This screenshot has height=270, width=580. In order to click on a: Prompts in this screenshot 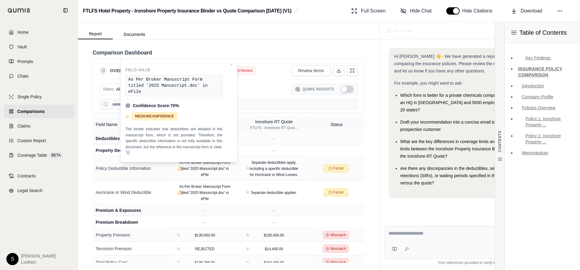, I will do `click(39, 61)`.